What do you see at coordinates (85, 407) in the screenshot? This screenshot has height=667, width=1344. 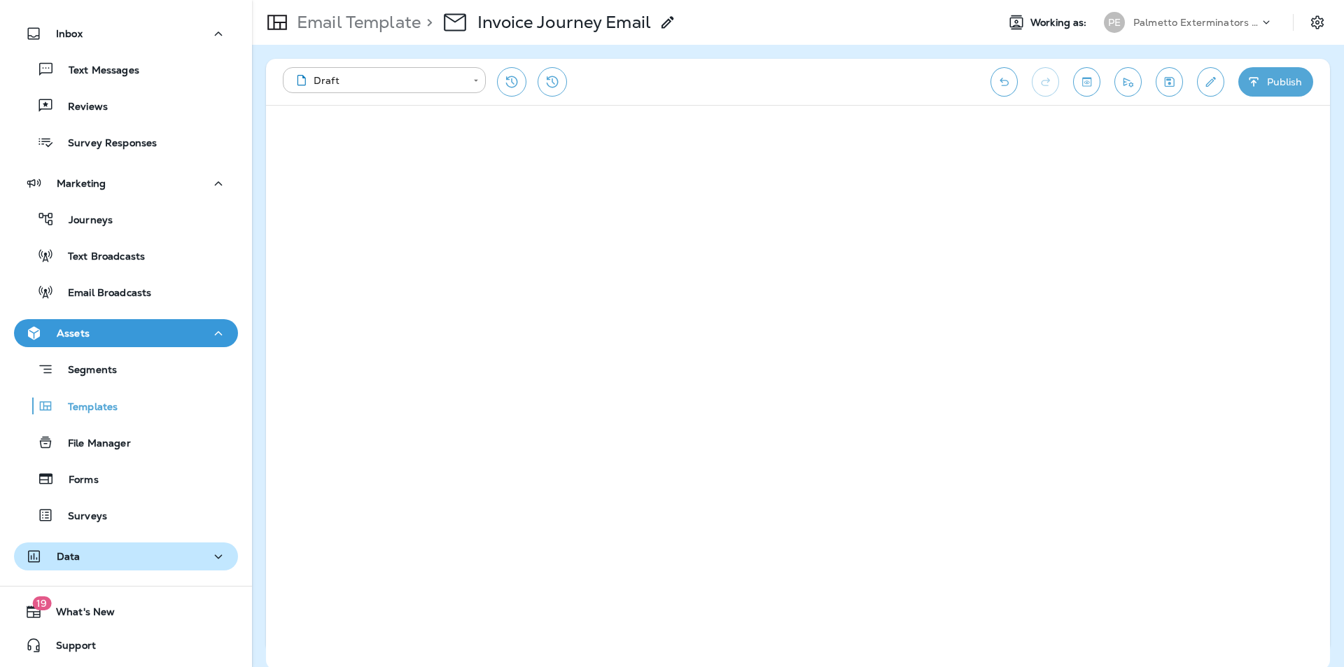 I see `p: Templates` at bounding box center [85, 407].